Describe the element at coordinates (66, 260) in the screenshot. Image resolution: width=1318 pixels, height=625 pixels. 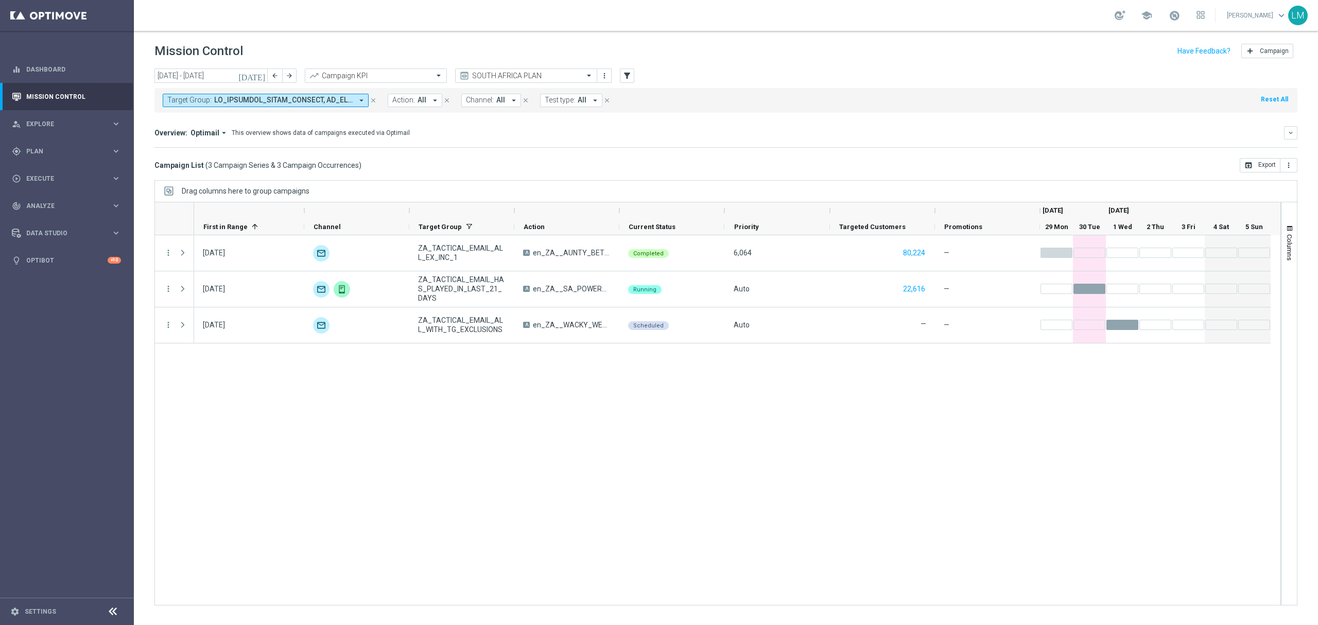
I see `div: Optibot` at that location.